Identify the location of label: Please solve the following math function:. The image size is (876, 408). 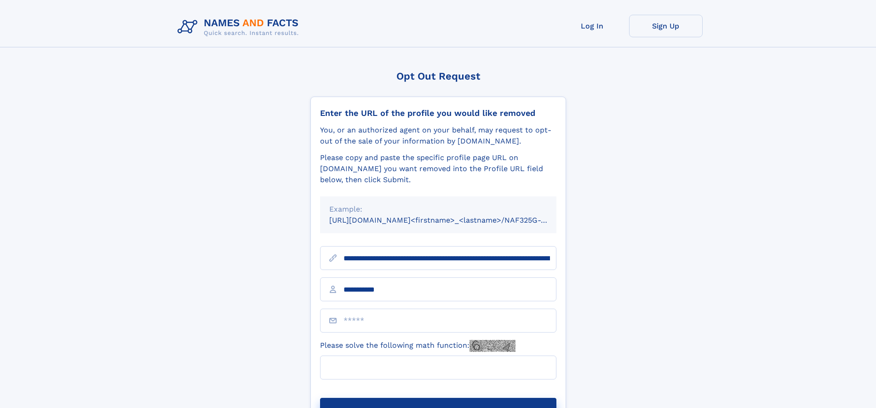
(418, 346).